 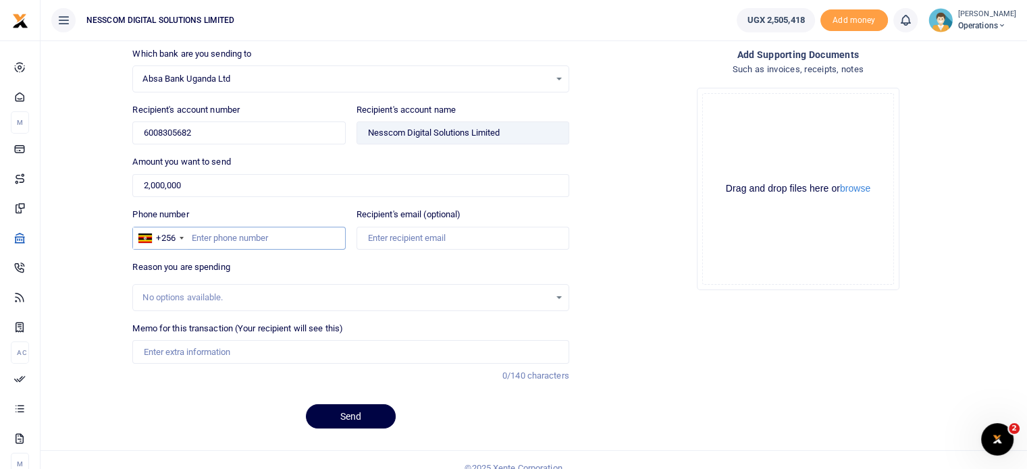 I want to click on button: Send, so click(x=350, y=417).